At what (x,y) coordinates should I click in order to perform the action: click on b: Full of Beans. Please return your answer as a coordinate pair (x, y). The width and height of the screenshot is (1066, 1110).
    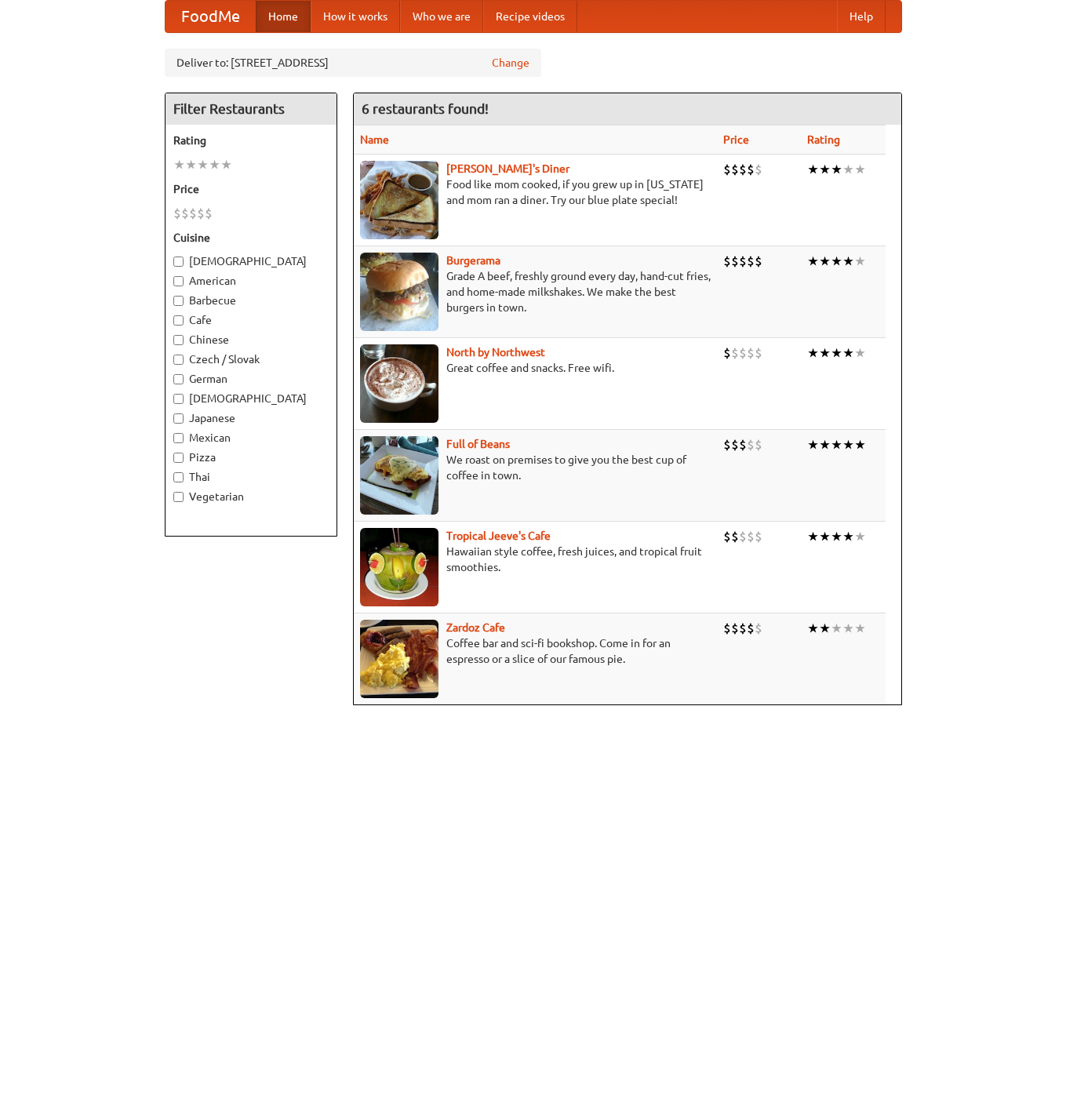
    Looking at the image, I should click on (478, 444).